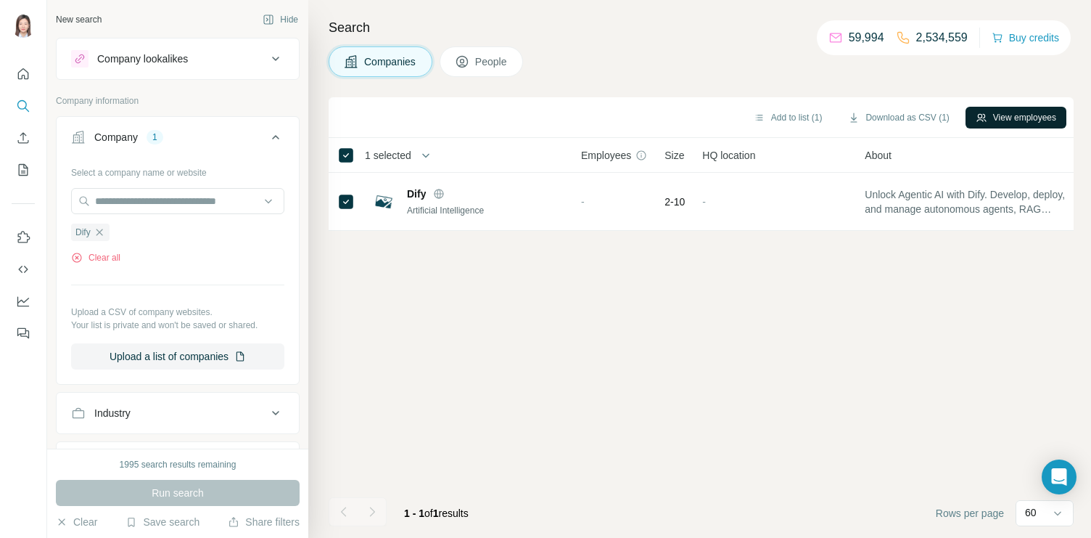 This screenshot has width=1091, height=538. I want to click on span: 1 - 1, so click(414, 513).